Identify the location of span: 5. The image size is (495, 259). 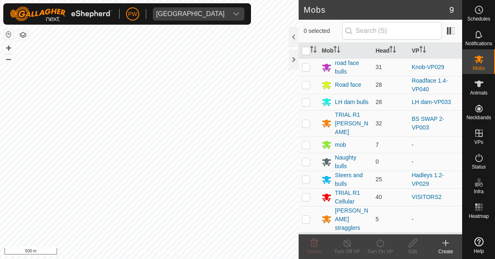
(377, 219).